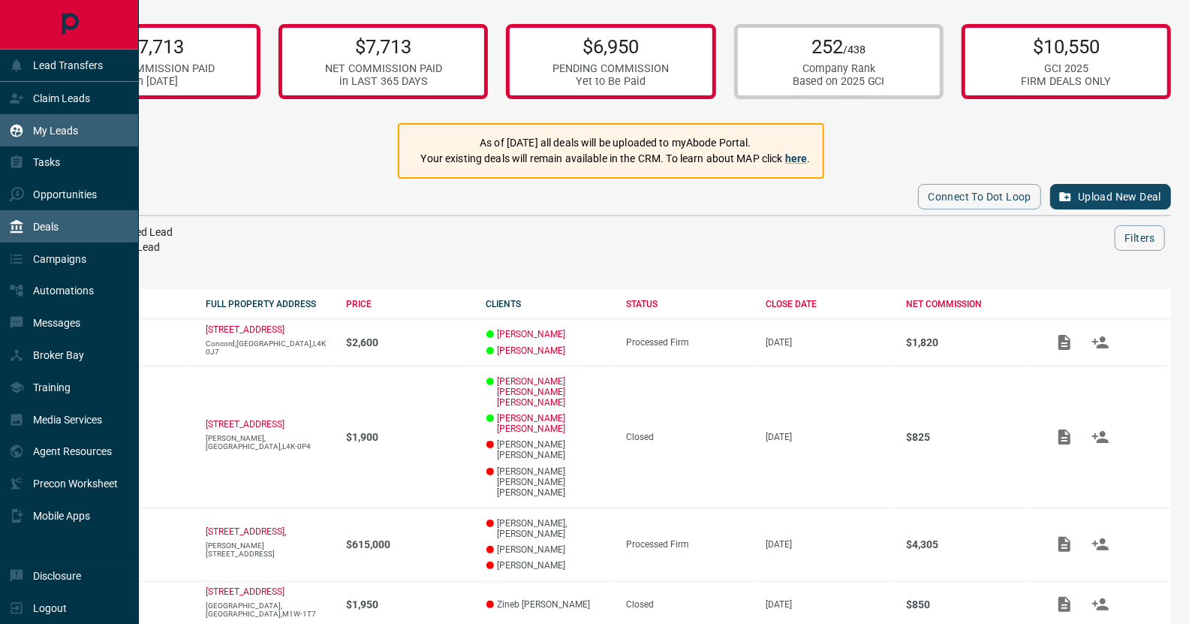 The image size is (1189, 624). What do you see at coordinates (968, 544) in the screenshot?
I see `p: $4,305` at bounding box center [968, 544].